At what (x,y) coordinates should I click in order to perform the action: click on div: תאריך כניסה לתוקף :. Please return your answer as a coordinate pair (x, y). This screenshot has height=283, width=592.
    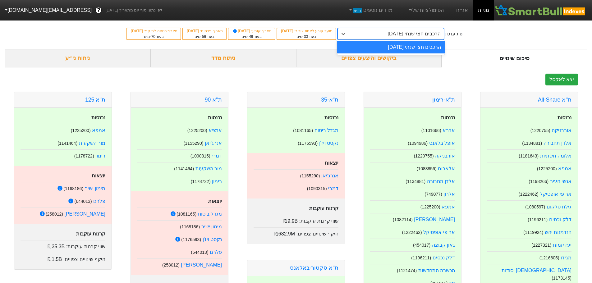
    Looking at the image, I should click on (154, 31).